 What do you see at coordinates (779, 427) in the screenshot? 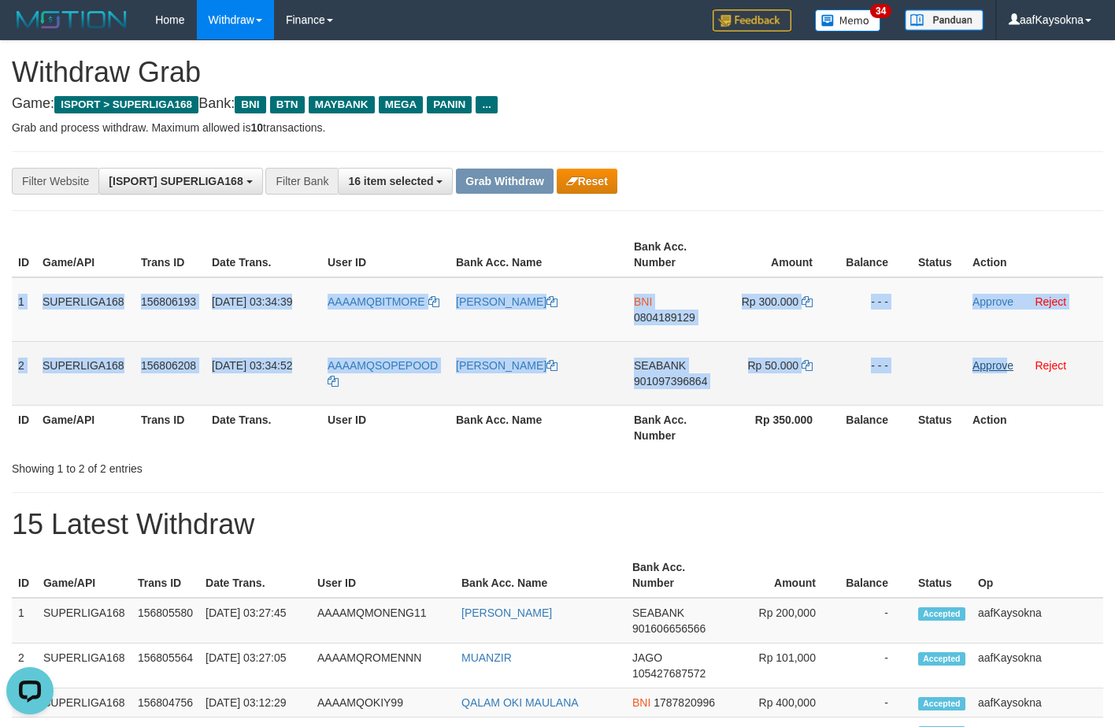
I see `th: Rp 350.000` at bounding box center [779, 427].